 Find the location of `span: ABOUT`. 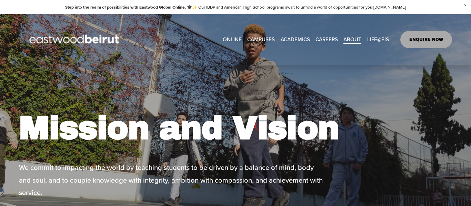

span: ABOUT is located at coordinates (352, 40).